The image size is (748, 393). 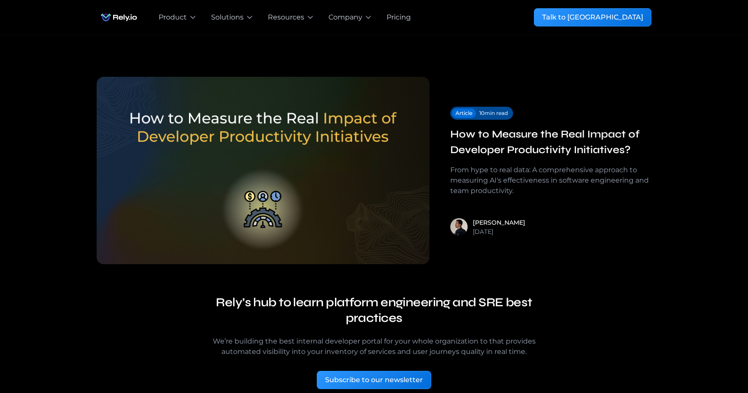 I want to click on div: Subscribe to our newsletter, so click(x=374, y=380).